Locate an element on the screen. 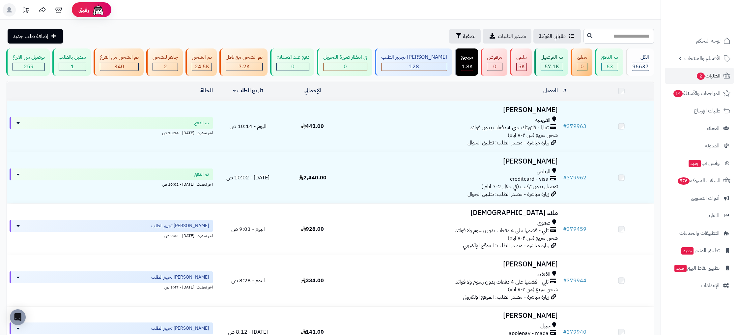 The image size is (738, 335). span: creditcard - visa is located at coordinates (529, 179).